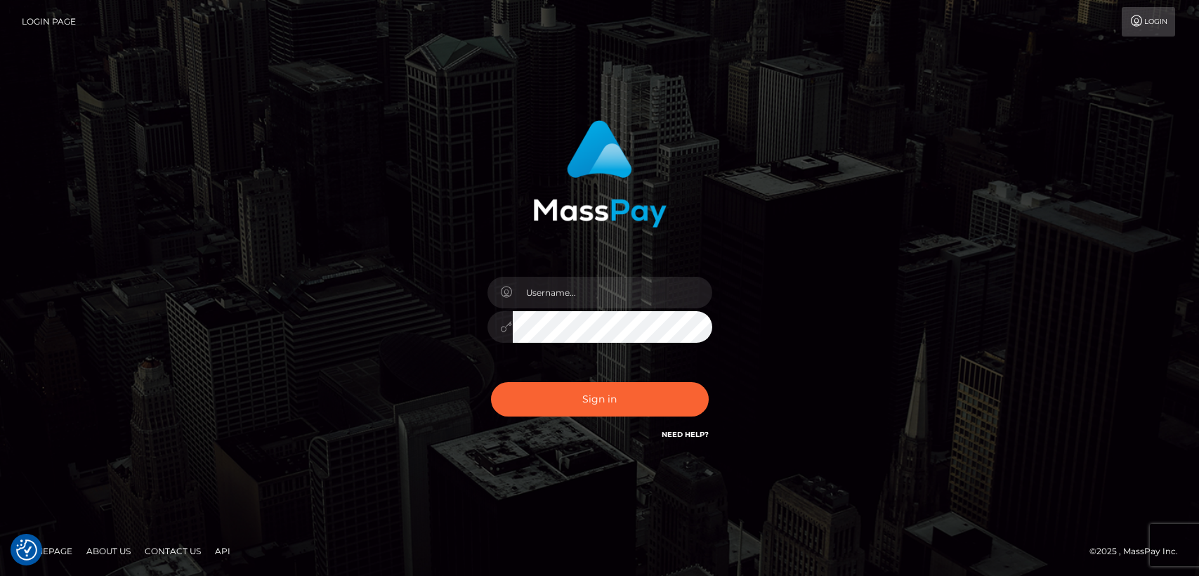 The height and width of the screenshot is (576, 1199). What do you see at coordinates (613, 292) in the screenshot?
I see `input: Username...` at bounding box center [613, 292].